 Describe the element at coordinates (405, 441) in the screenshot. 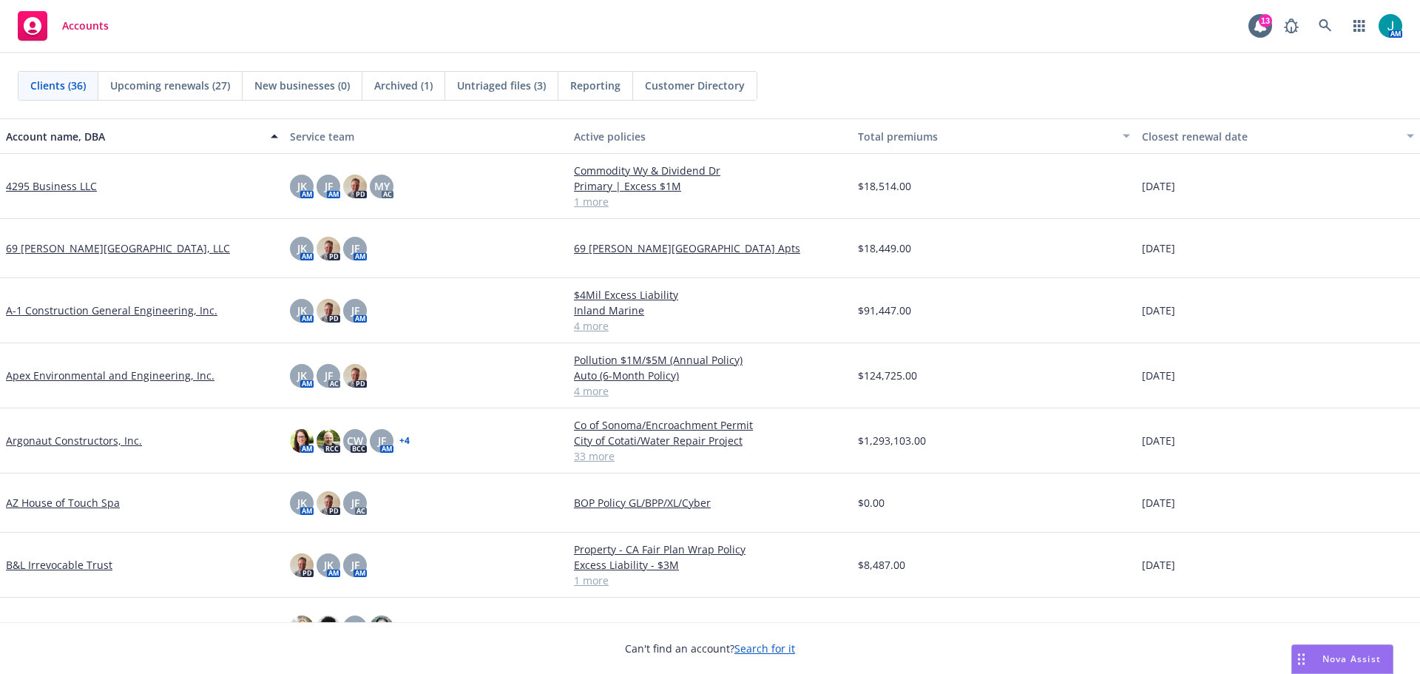

I see `a: + 4` at that location.